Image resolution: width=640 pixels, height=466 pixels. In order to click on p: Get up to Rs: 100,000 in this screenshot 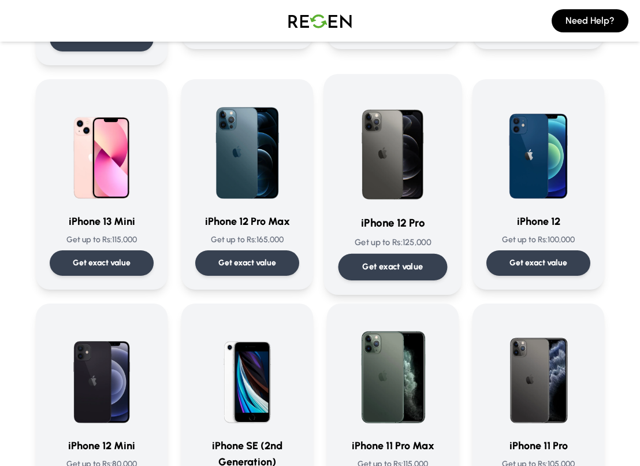, I will do `click(538, 240)`.